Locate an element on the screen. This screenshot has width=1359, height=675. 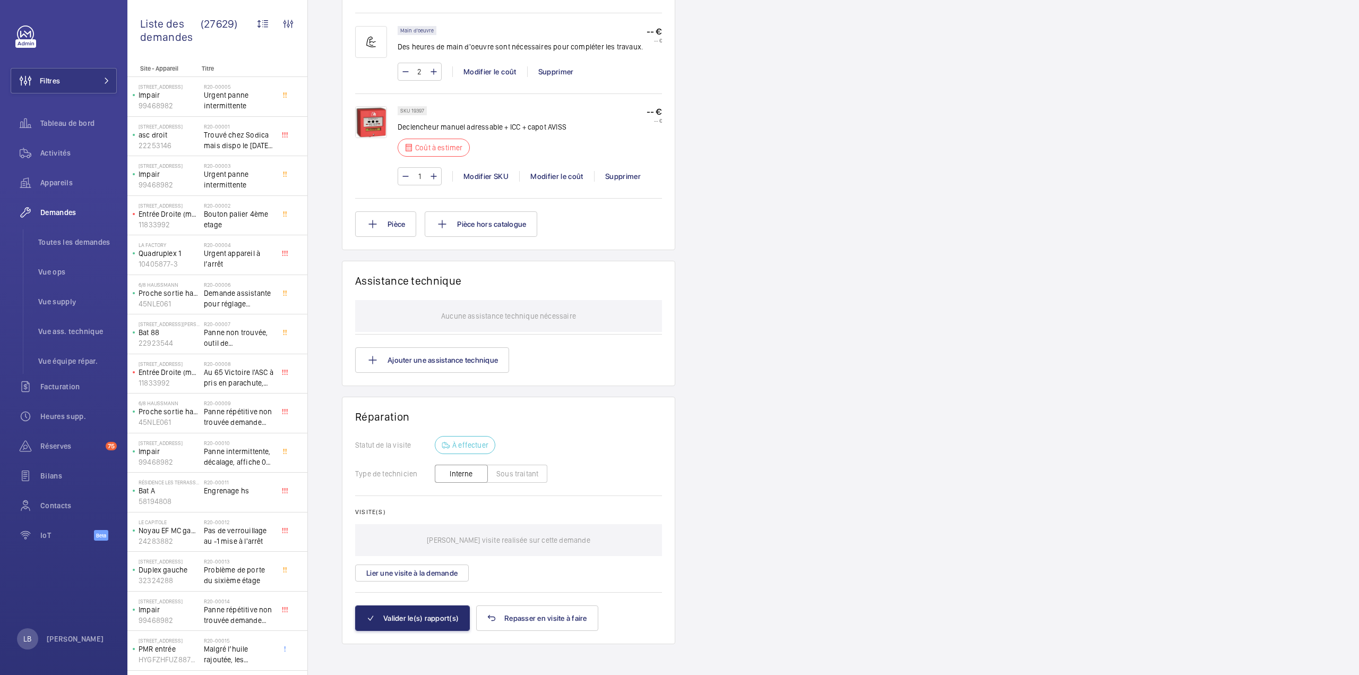
img: muscle-sm.svg is located at coordinates (371, 42).